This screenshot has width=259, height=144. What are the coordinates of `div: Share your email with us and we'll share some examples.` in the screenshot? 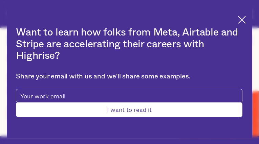 It's located at (129, 77).